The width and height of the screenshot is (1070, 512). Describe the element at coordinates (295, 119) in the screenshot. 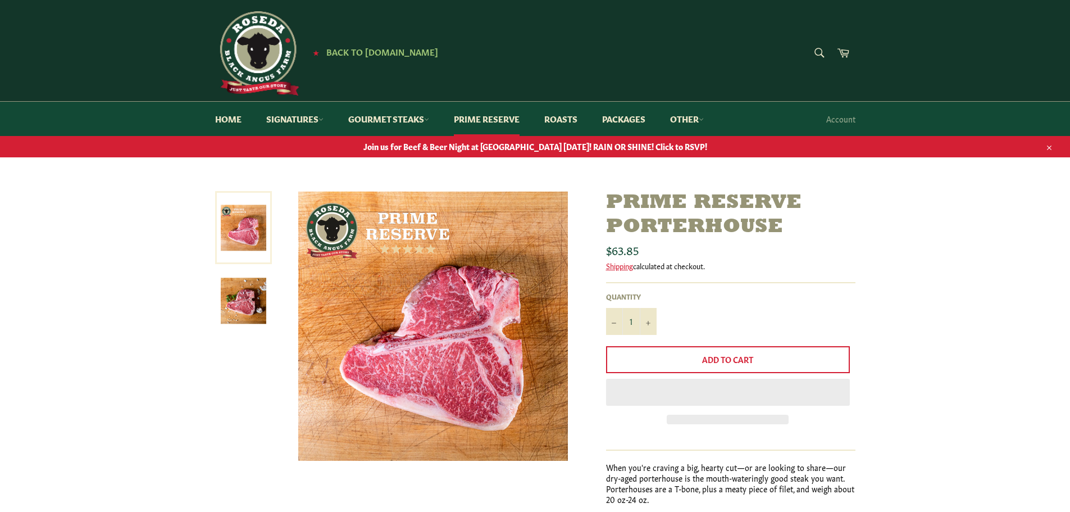

I see `a: Signatures` at that location.